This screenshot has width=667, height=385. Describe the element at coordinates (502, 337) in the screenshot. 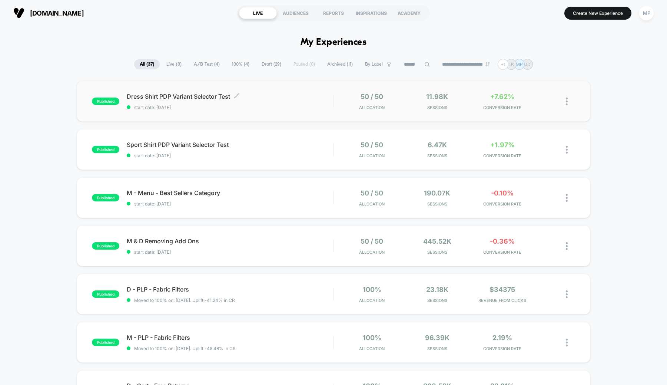

I see `span: 2.19%` at that location.